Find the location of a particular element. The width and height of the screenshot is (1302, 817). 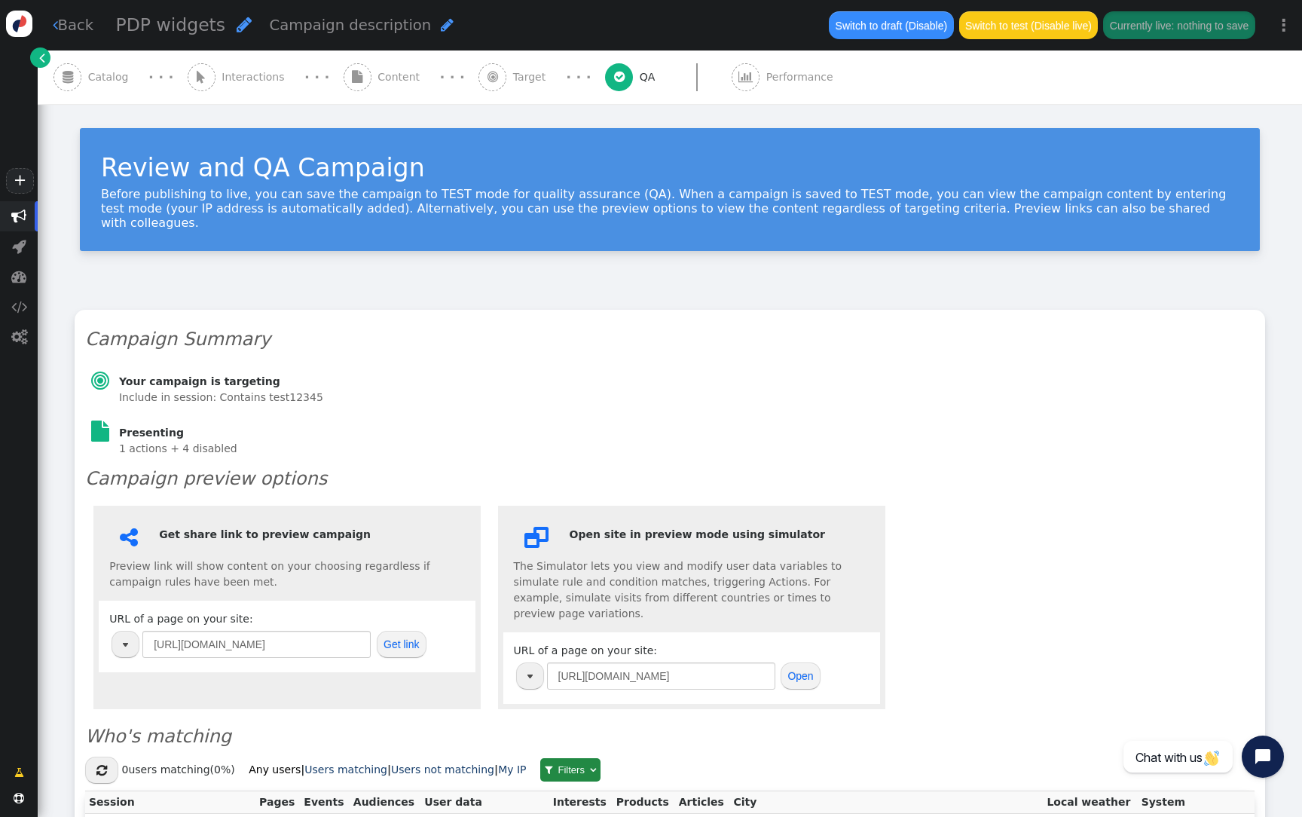

div: URL of a page on your site: is located at coordinates (287, 636).